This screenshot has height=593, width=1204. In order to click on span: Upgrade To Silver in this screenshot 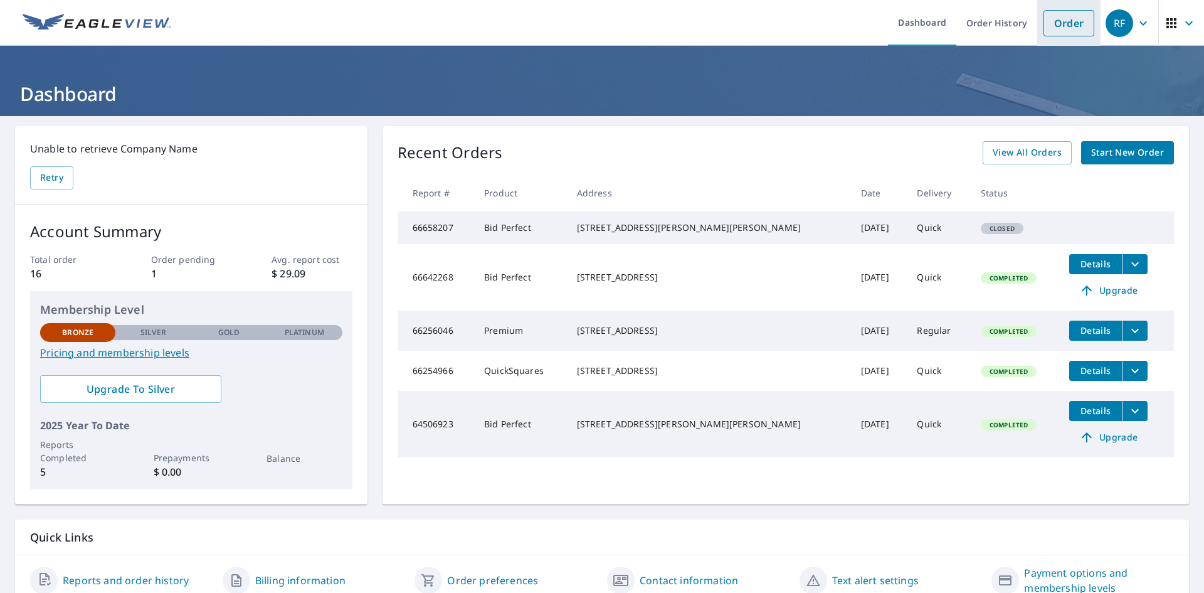, I will do `click(130, 389)`.